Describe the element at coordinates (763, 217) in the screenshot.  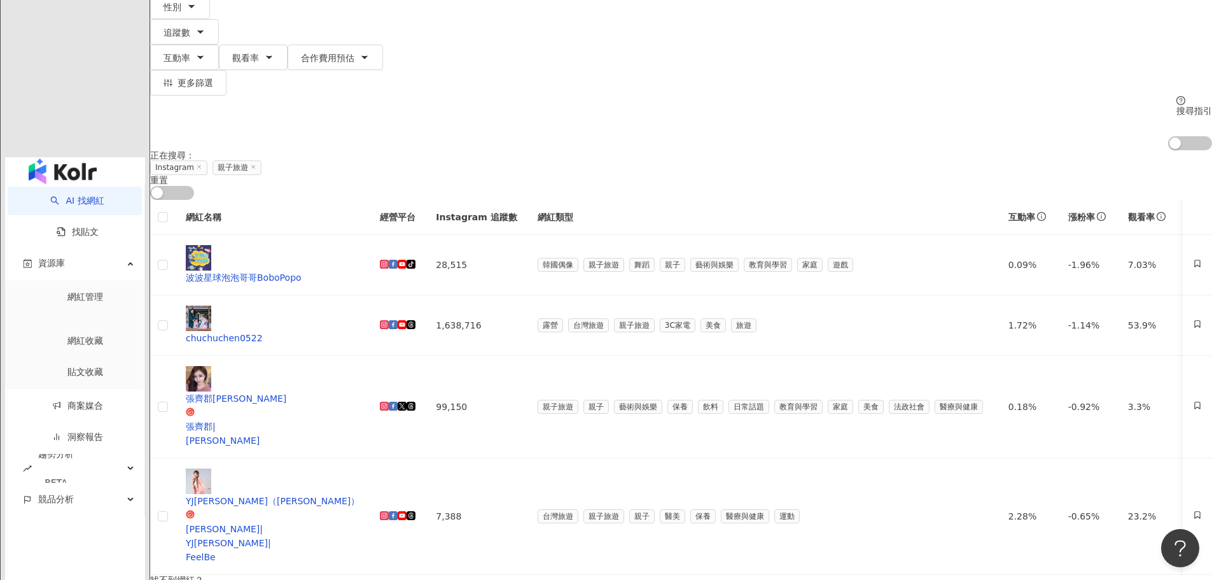
I see `th: 網紅類型` at that location.